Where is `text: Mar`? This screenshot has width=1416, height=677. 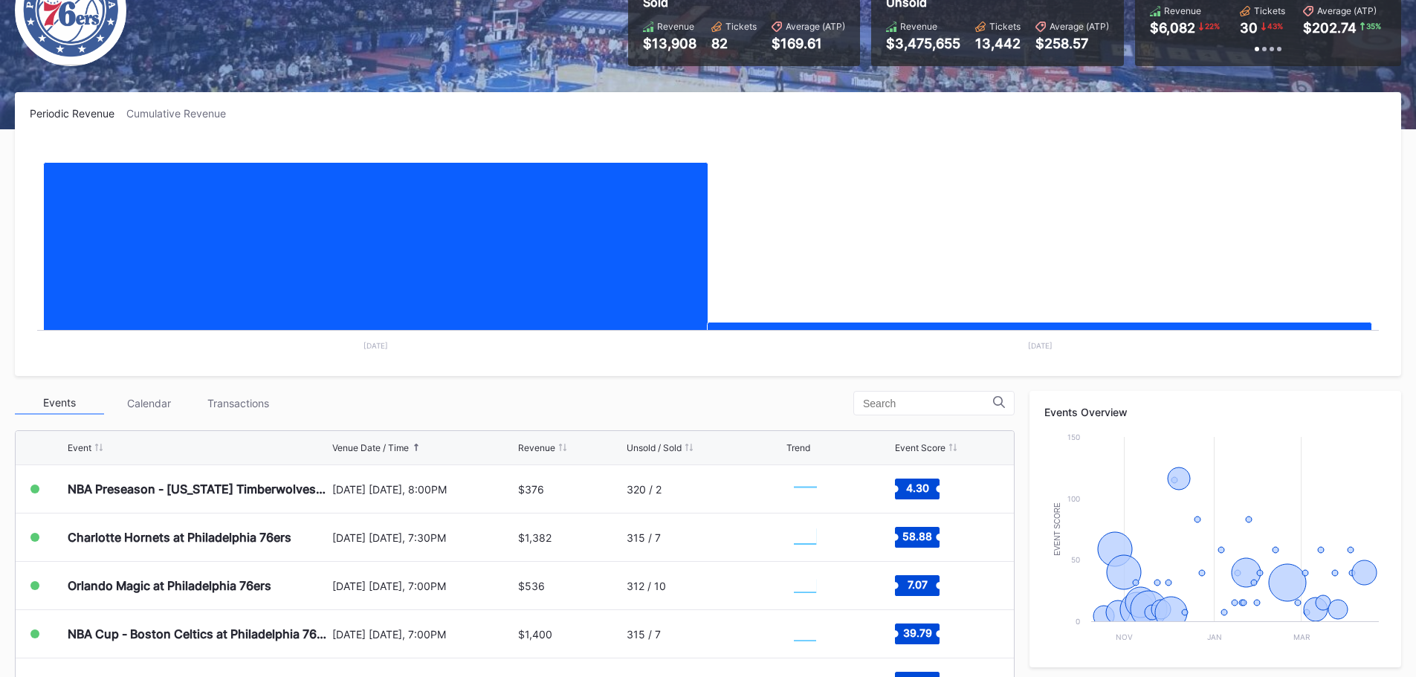
text: Mar is located at coordinates (1302, 637).